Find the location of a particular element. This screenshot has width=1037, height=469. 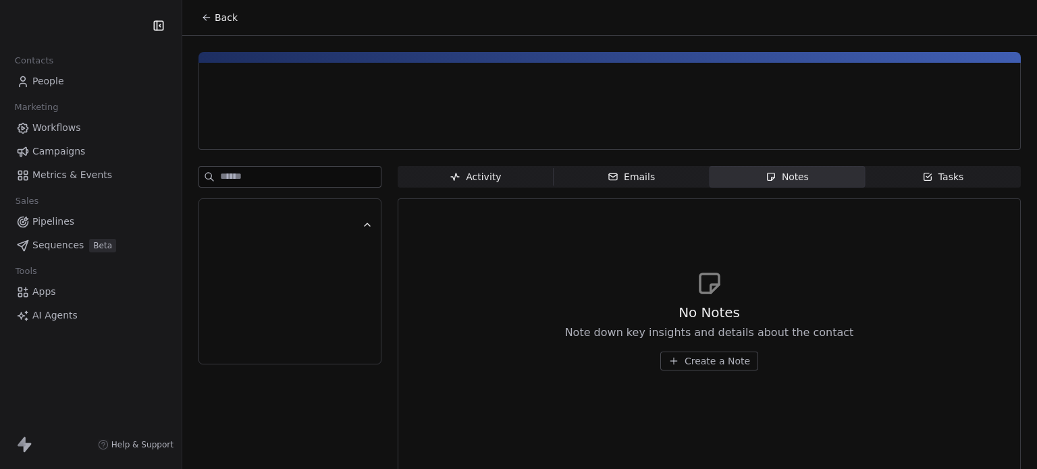

a: Workflows is located at coordinates (90, 128).